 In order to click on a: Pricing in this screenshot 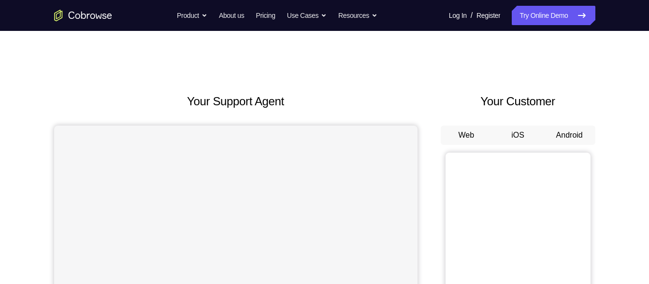, I will do `click(265, 15)`.